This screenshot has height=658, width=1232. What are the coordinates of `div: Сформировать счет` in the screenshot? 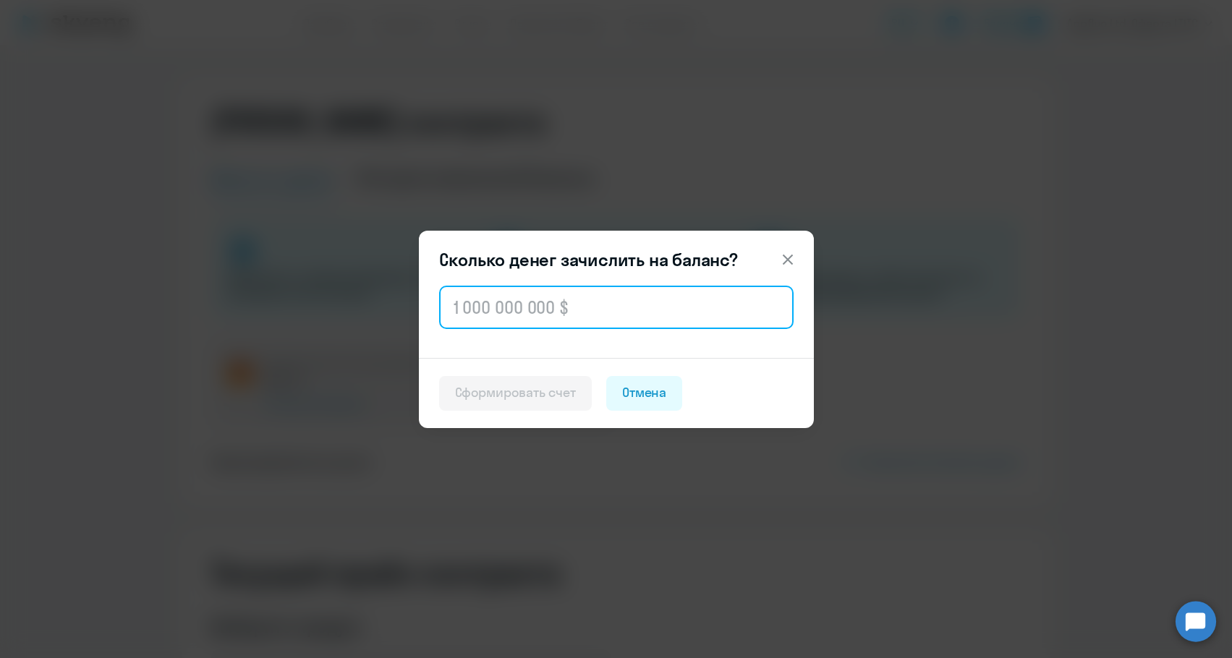 It's located at (515, 393).